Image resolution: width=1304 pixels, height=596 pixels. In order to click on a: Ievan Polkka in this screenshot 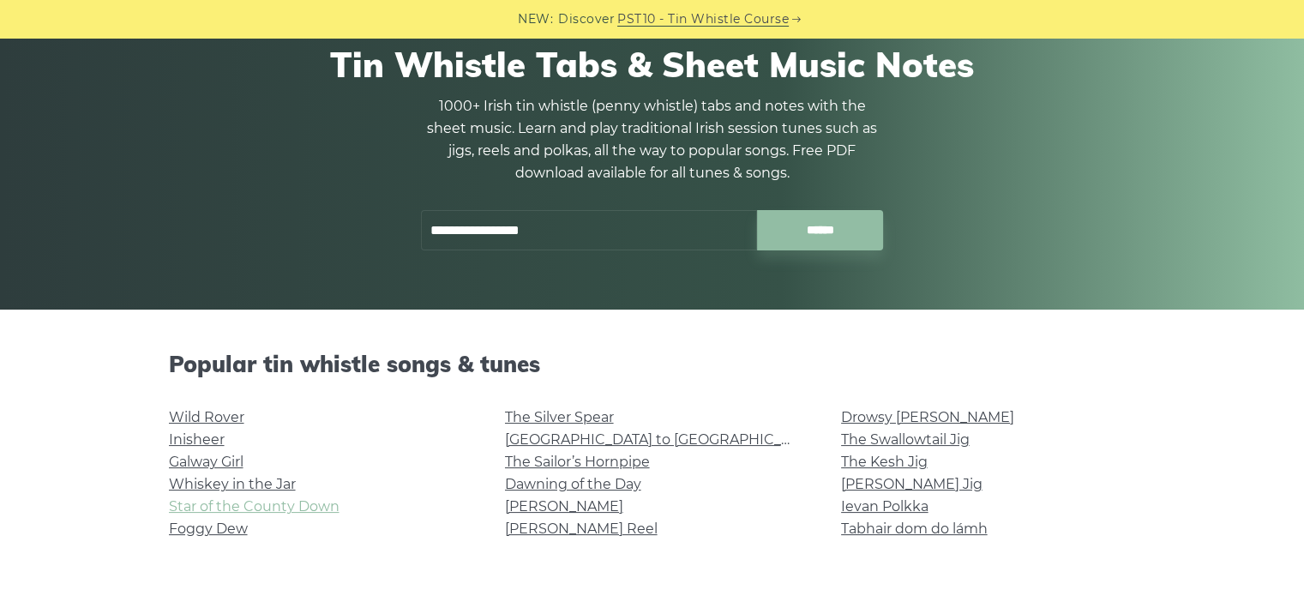, I will do `click(884, 506)`.